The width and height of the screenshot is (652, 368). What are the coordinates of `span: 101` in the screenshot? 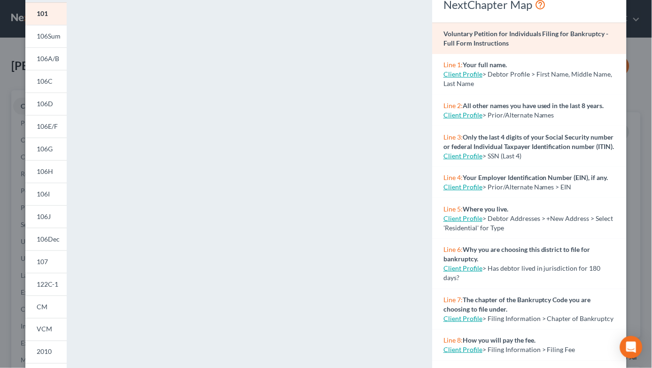 It's located at (42, 13).